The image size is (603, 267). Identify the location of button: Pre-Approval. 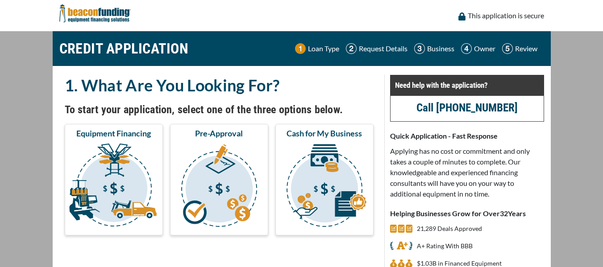
(219, 180).